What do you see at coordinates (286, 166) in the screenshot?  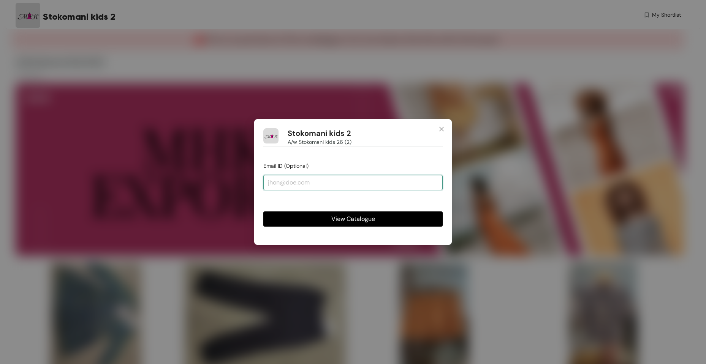 I see `span: Email ID (Optional)` at bounding box center [286, 166].